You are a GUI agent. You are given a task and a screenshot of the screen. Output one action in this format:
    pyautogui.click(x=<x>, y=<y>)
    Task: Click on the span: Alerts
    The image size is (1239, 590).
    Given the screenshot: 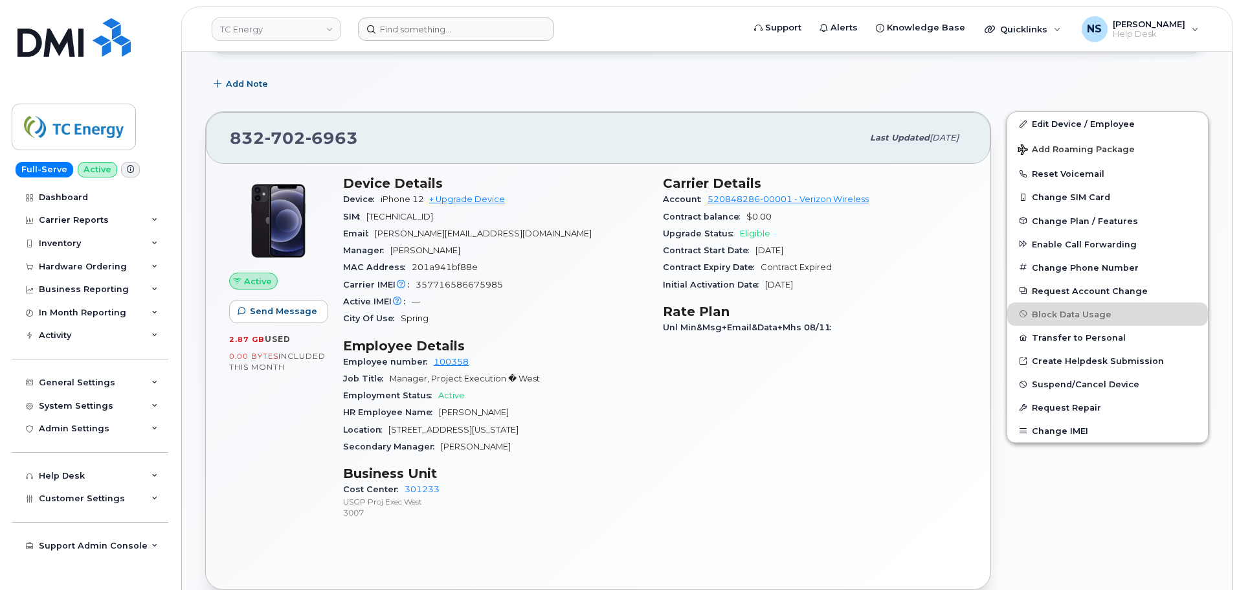 What is the action you would take?
    pyautogui.click(x=844, y=28)
    